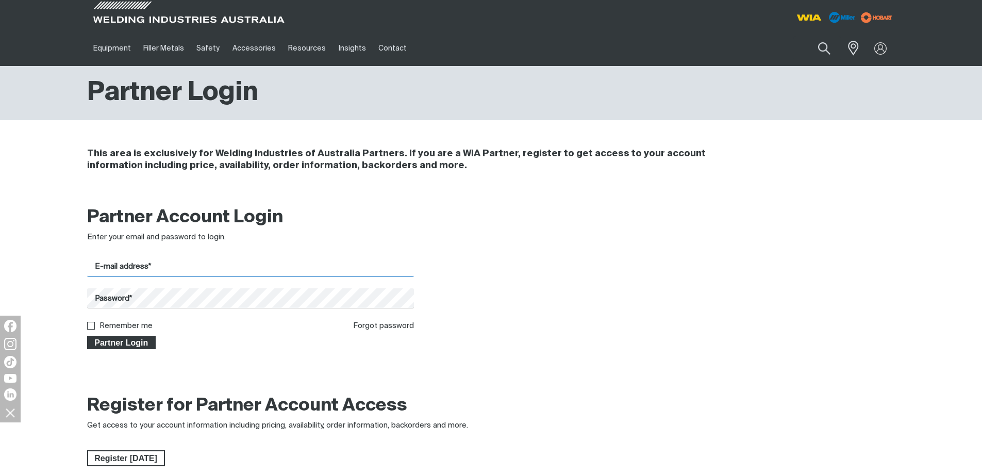 The image size is (982, 474). What do you see at coordinates (10, 378) in the screenshot?
I see `img: YouTube` at bounding box center [10, 378].